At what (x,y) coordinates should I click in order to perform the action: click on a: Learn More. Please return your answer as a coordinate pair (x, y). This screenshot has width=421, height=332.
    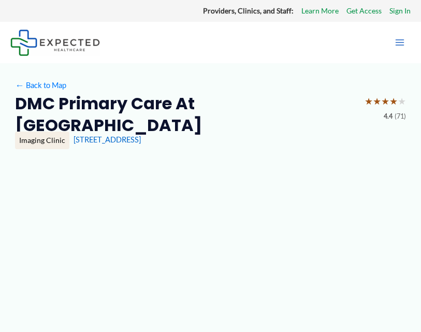
    Looking at the image, I should click on (320, 11).